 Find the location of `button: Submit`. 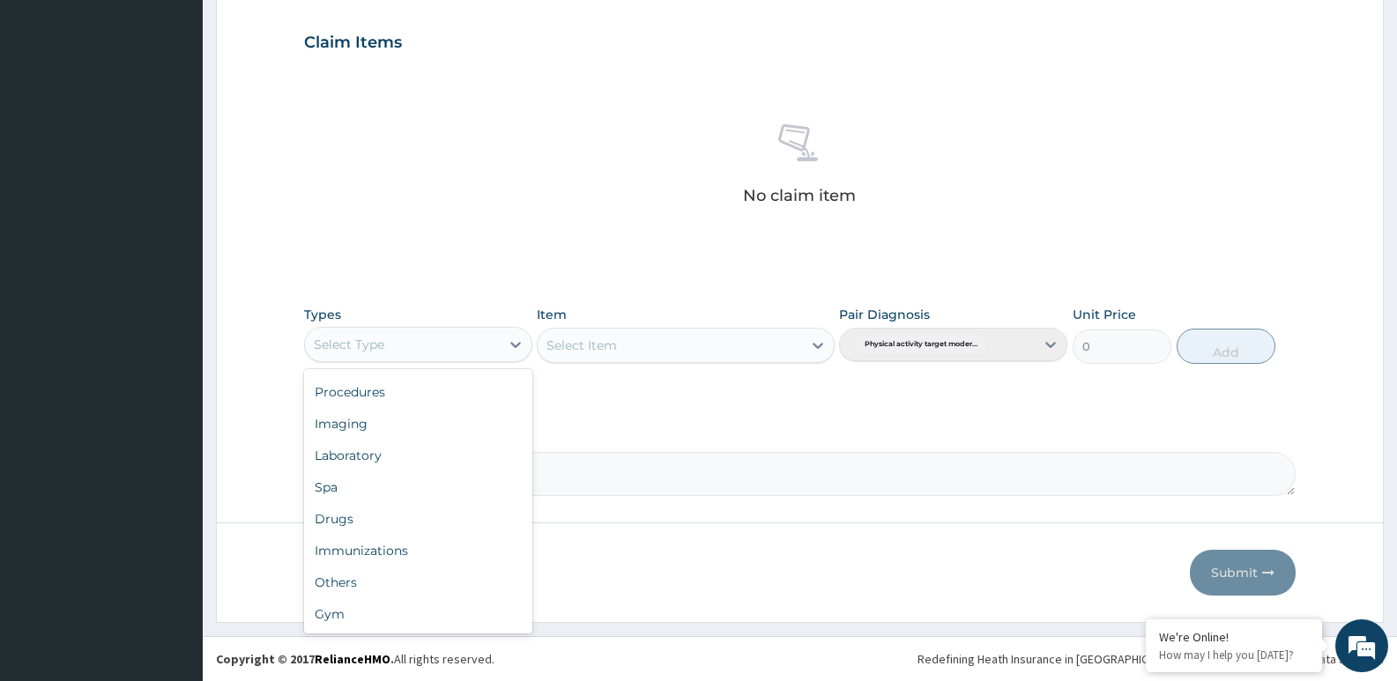

button: Submit is located at coordinates (1242, 573).